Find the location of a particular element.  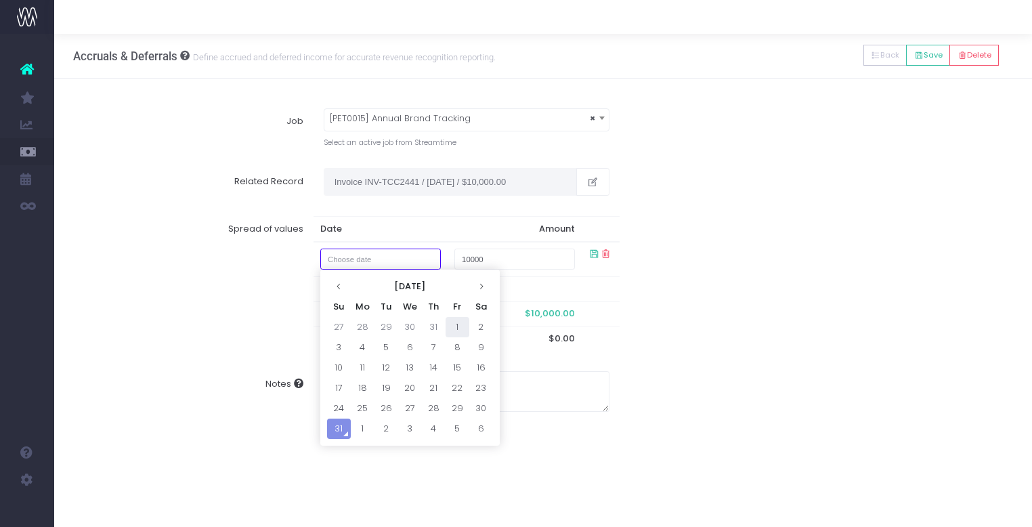

th: Mo is located at coordinates (362, 307).